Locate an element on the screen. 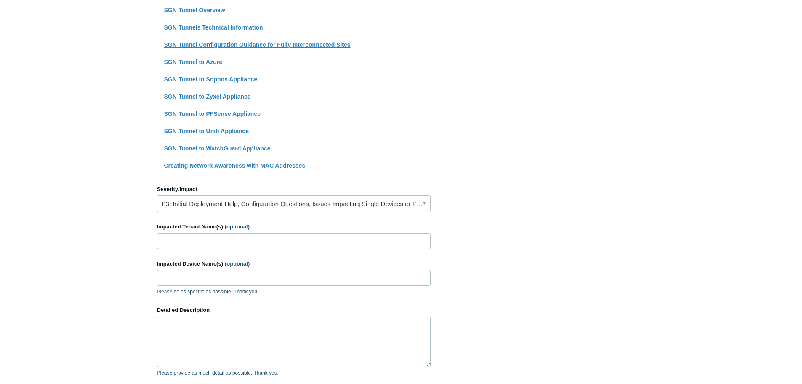  a: P3: Initial Deployment Help, Configuration Questions, Issues Impacting Single Devices or Past Out... is located at coordinates (294, 203).